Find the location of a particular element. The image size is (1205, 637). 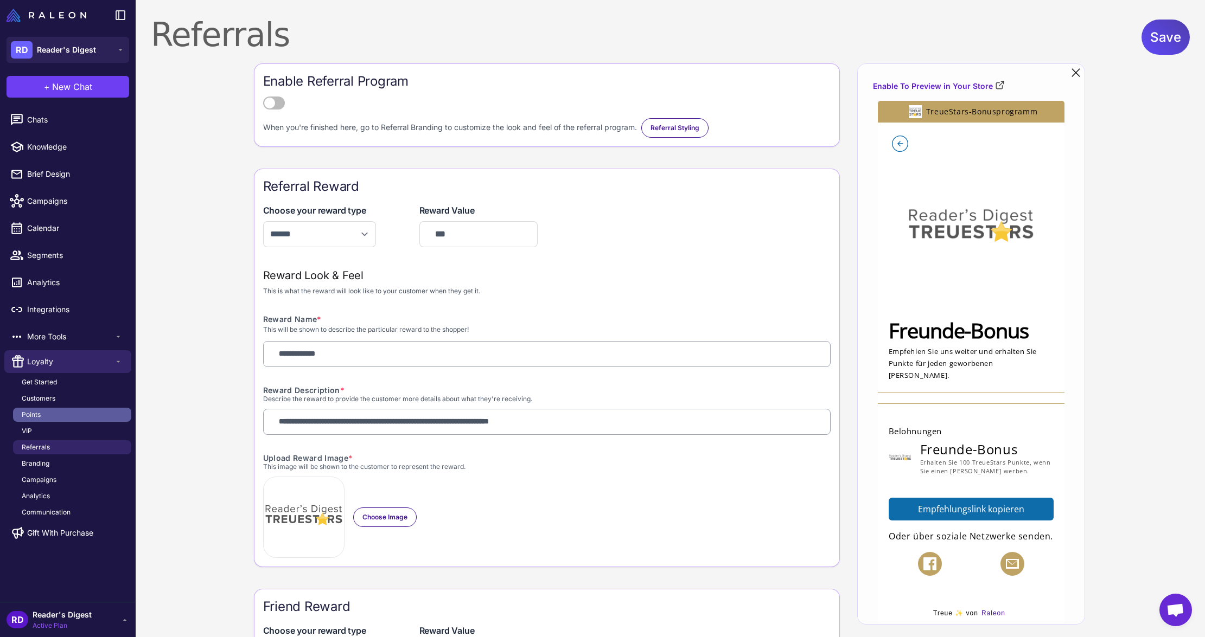

a: Chats is located at coordinates (68, 120).